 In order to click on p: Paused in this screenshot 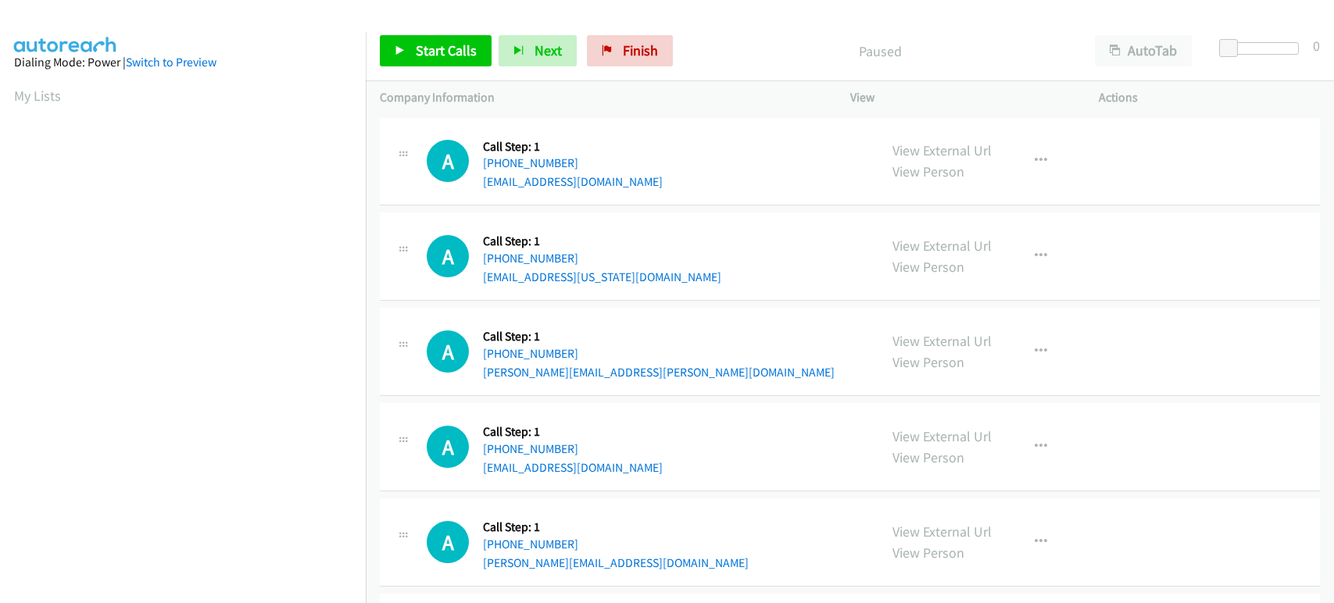, I will do `click(880, 51)`.